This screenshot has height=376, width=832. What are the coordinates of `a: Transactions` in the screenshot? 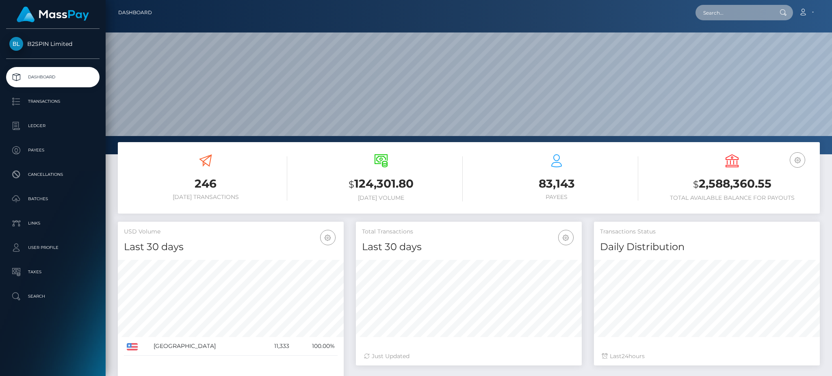 It's located at (53, 102).